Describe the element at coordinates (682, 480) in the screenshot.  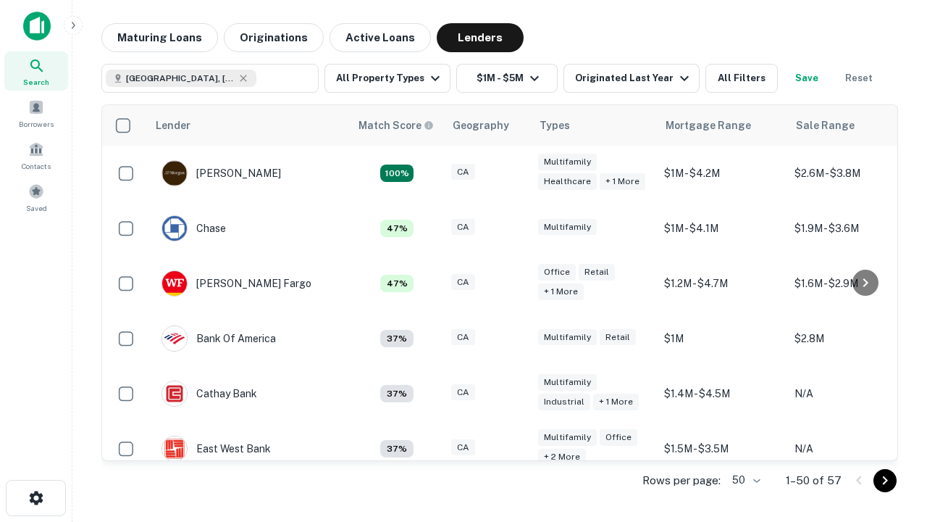
I see `p: Rows per page:` at that location.